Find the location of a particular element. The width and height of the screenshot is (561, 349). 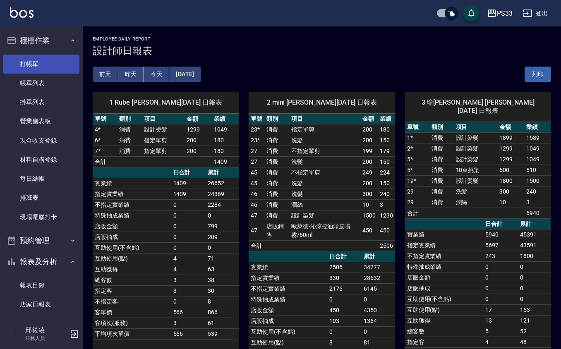

td: 潤絲 is located at coordinates (475, 202).